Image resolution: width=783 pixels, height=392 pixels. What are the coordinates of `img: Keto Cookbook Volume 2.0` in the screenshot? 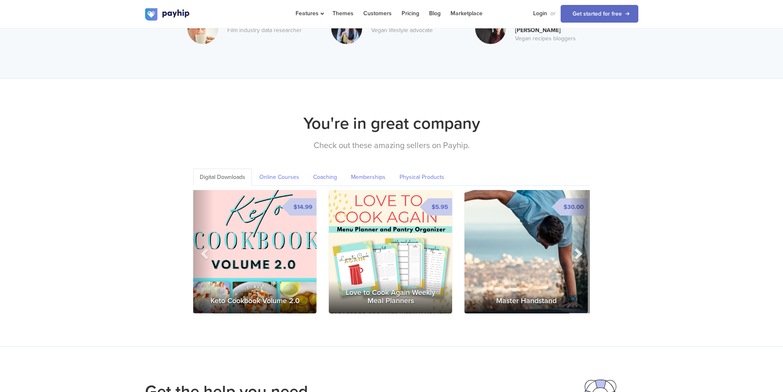 It's located at (255, 251).